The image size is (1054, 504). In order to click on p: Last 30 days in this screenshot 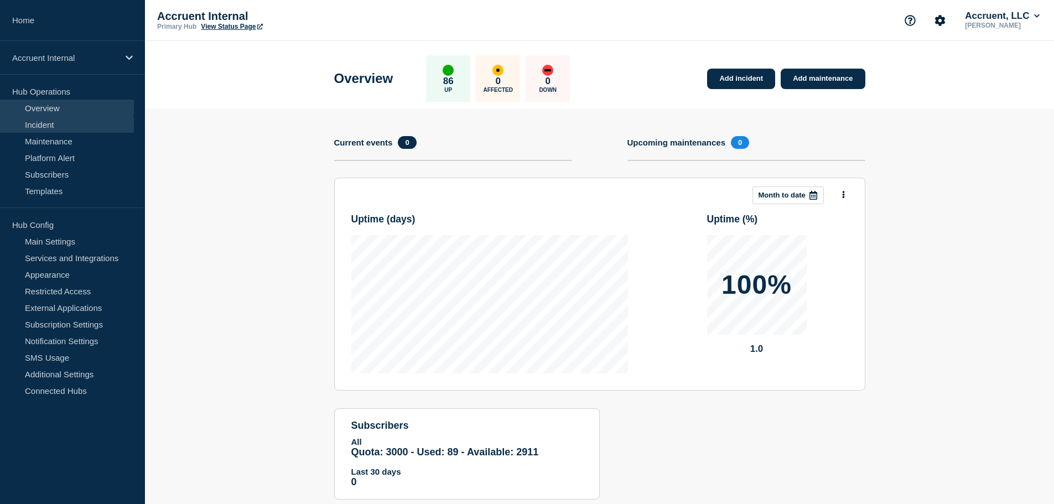, I will do `click(467, 471)`.